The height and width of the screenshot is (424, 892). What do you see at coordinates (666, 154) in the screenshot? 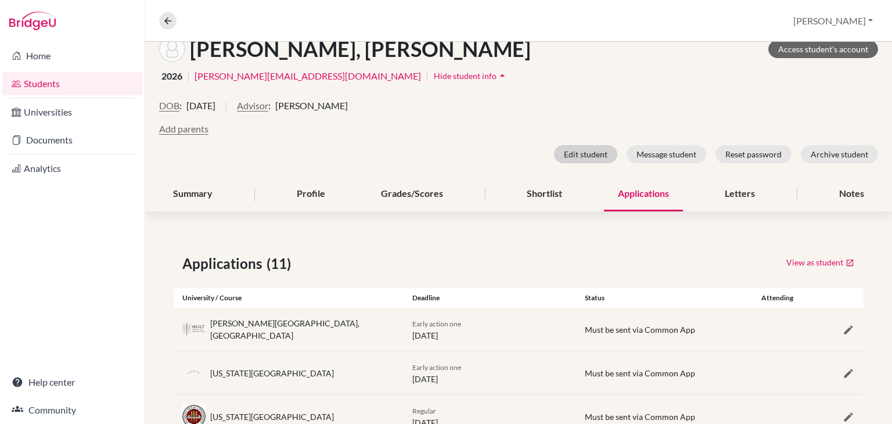
I see `button: Message student` at bounding box center [666, 154].